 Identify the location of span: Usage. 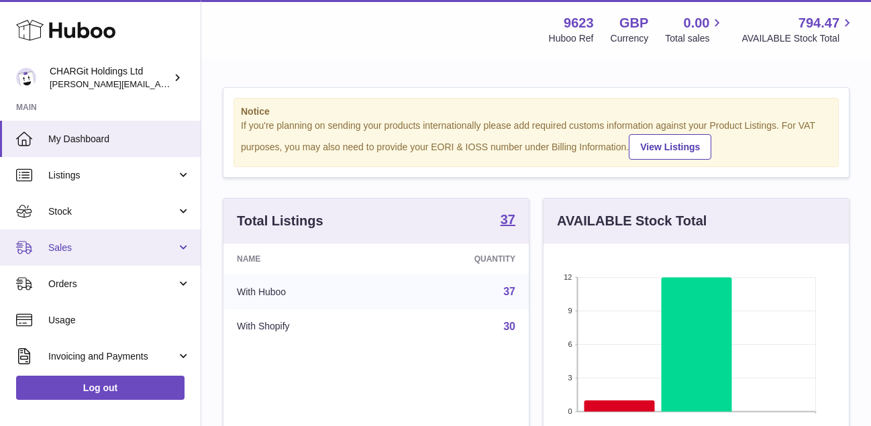
(119, 320).